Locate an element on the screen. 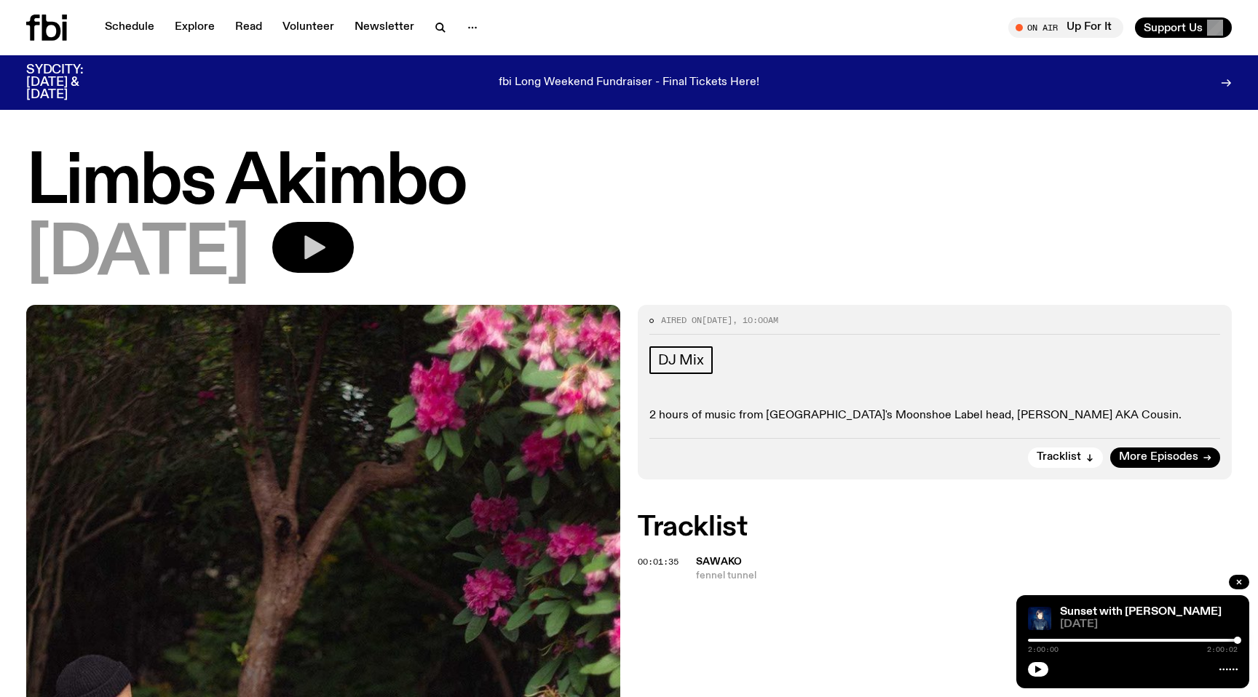  span: 2:00:02 is located at coordinates (1222, 650).